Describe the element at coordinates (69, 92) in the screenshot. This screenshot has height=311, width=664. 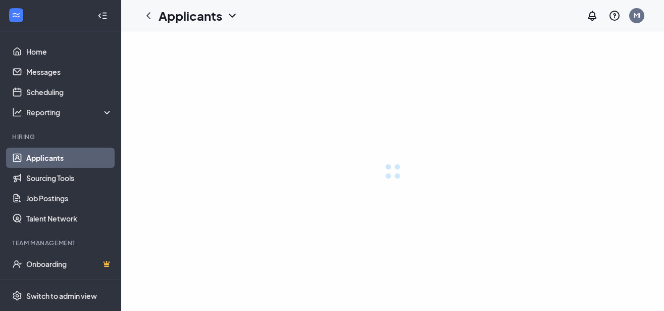
I see `a: Scheduling` at that location.